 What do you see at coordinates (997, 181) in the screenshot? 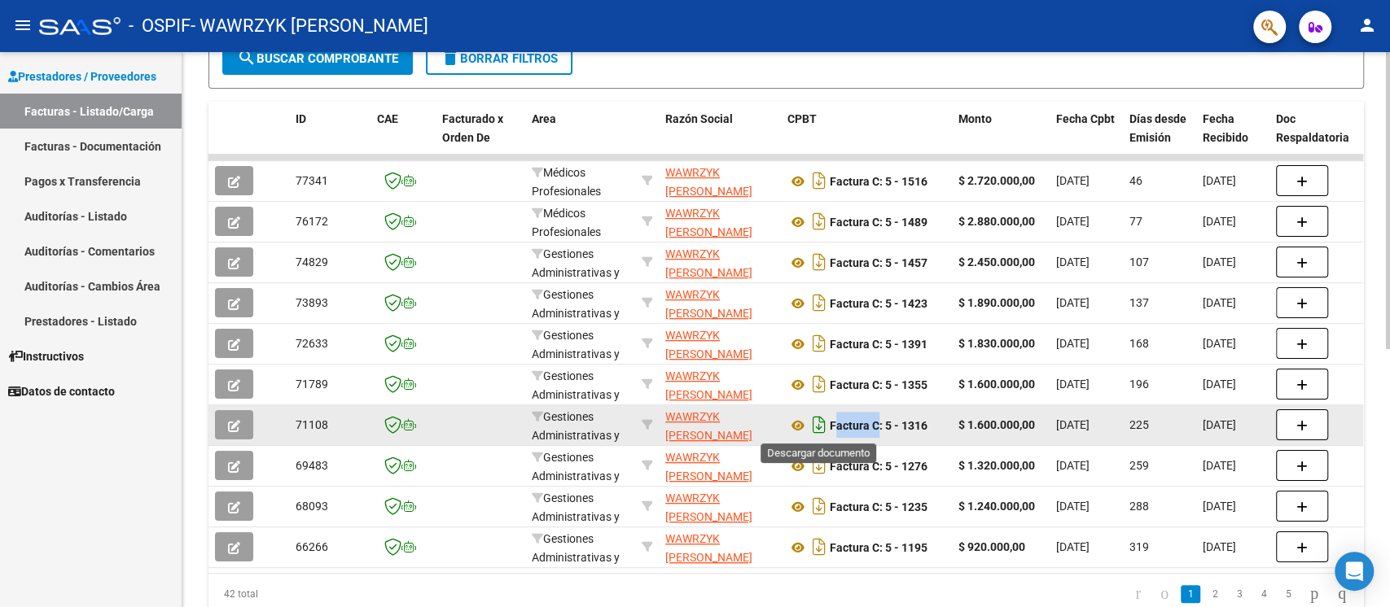
I see `strong: $ 2.720.000,00` at bounding box center [997, 181].